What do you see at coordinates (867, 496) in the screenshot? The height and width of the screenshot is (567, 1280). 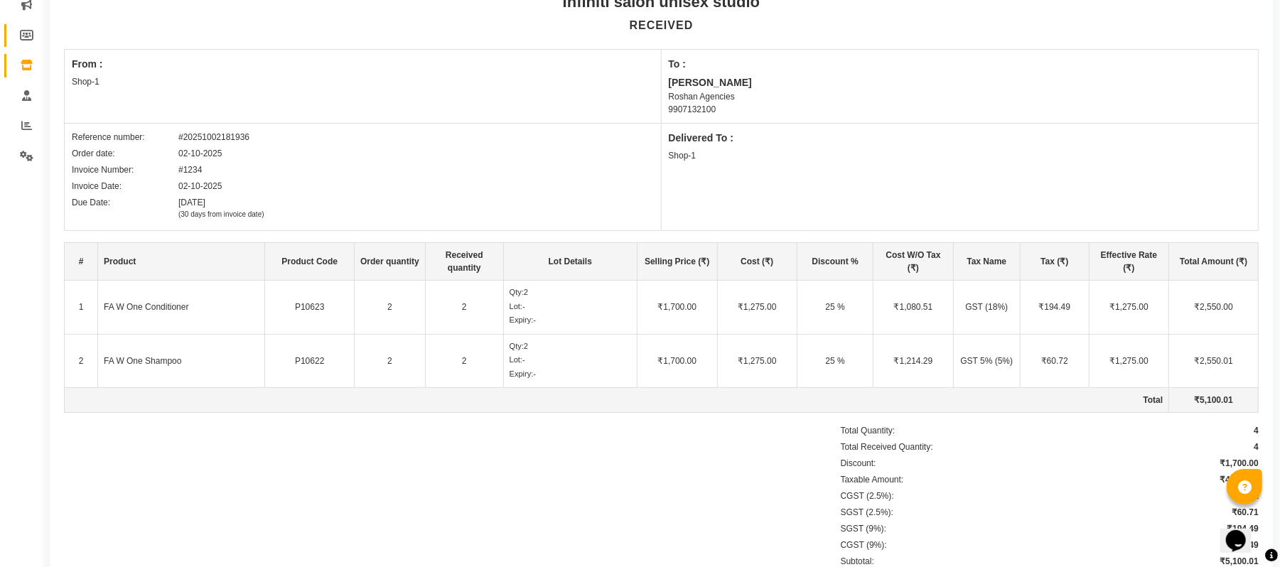 I see `div: CGST (2.5%):` at bounding box center [867, 496].